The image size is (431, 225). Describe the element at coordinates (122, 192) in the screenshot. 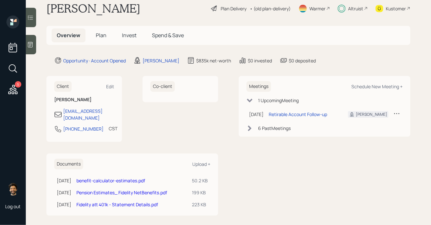

I see `a: Pension Estimates_ Fidelity NetBenefits.pdf` at that location.